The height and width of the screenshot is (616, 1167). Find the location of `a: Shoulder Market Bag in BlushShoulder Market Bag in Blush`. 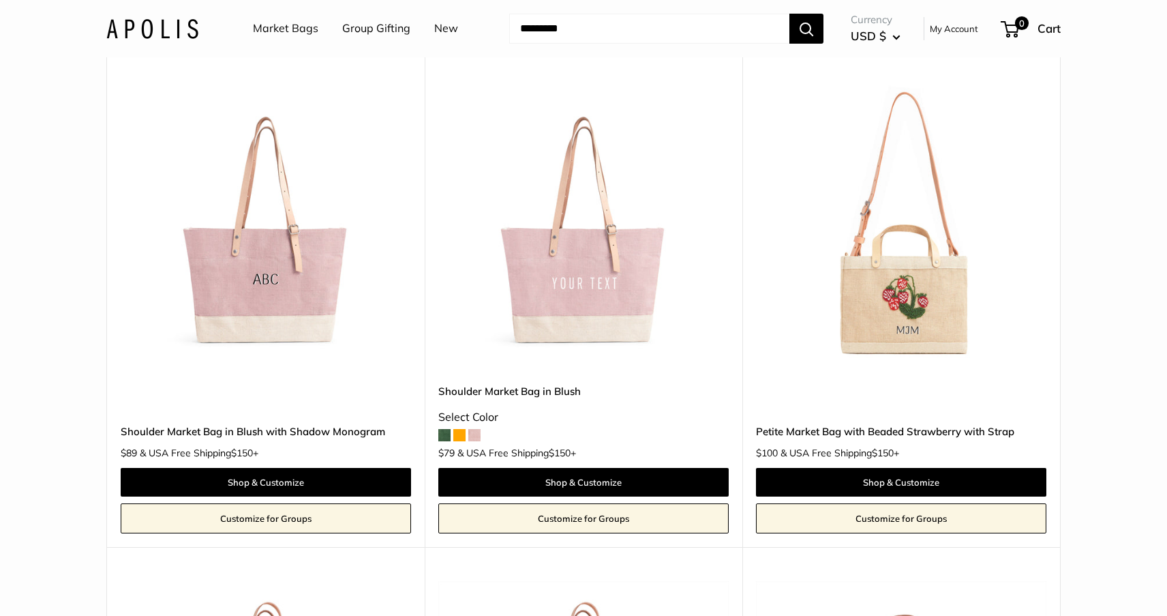

a: Shoulder Market Bag in BlushShoulder Market Bag in Blush is located at coordinates (584, 224).